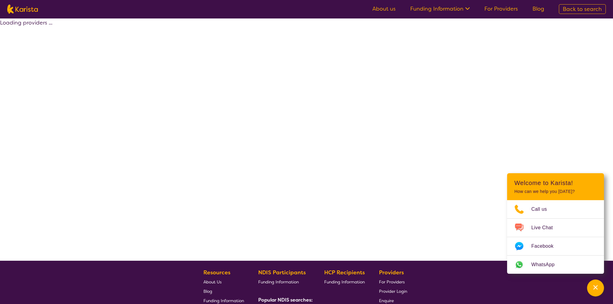 This screenshot has width=613, height=304. I want to click on img: Karista logo, so click(22, 9).